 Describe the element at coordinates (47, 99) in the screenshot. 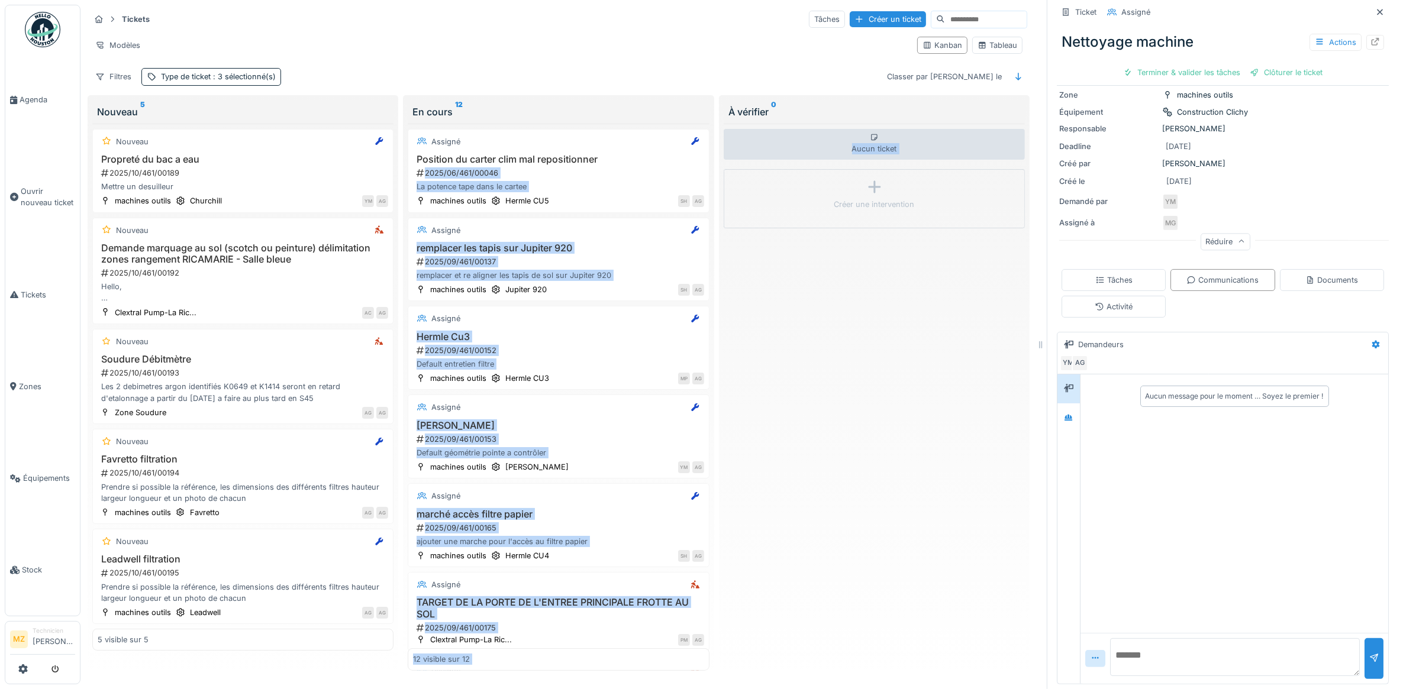

I see `span: Agenda` at that location.